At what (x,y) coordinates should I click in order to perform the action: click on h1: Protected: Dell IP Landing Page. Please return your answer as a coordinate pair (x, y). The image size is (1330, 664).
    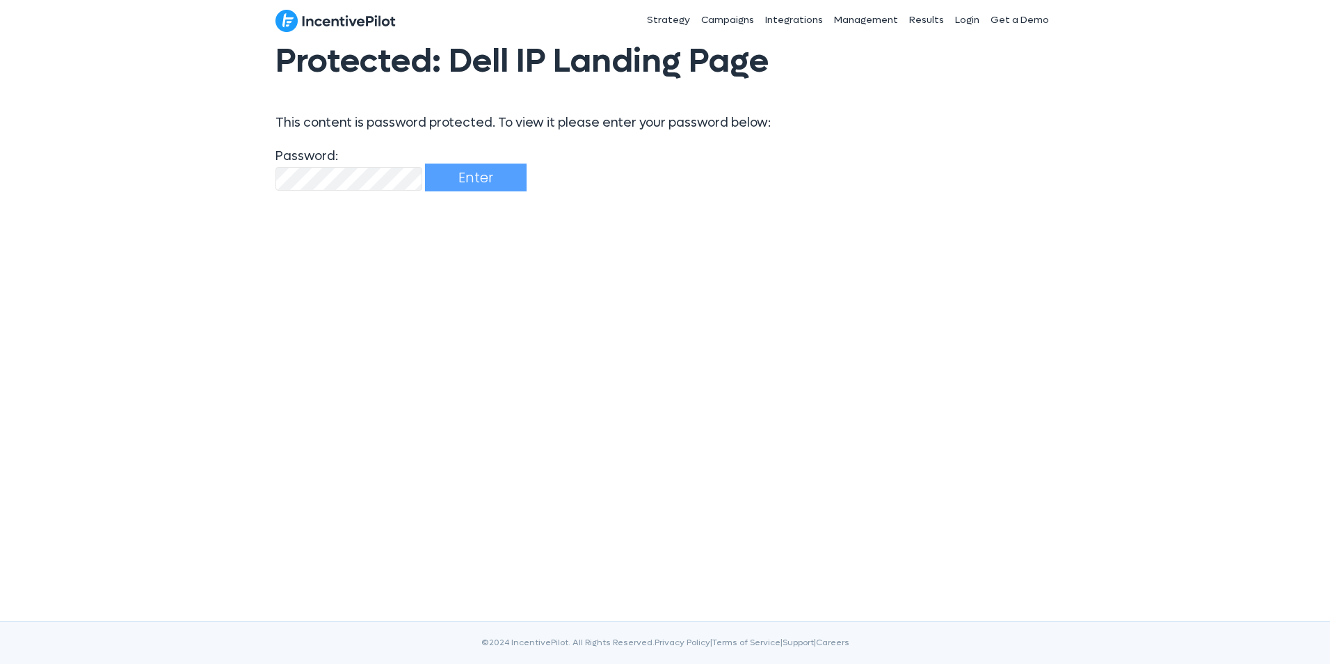
    Looking at the image, I should click on (665, 61).